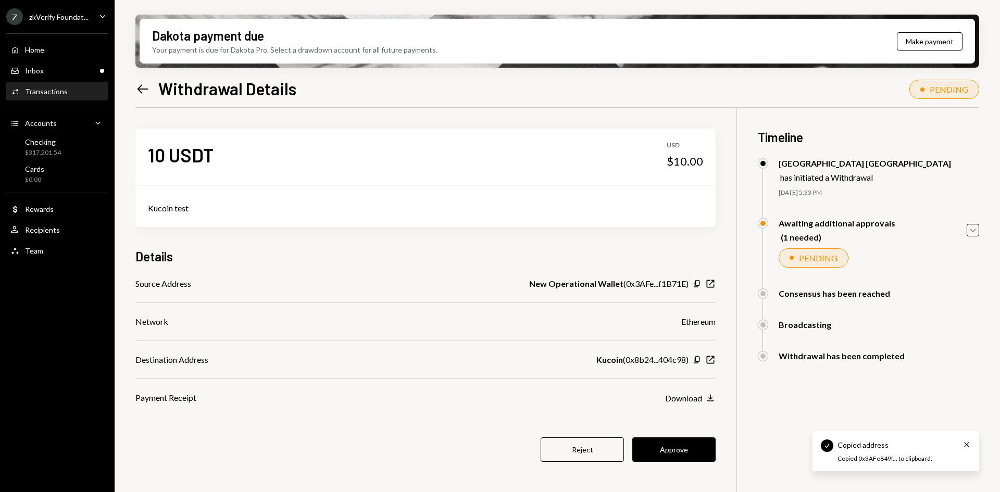 This screenshot has width=1000, height=492. I want to click on div: Broadcasting, so click(805, 325).